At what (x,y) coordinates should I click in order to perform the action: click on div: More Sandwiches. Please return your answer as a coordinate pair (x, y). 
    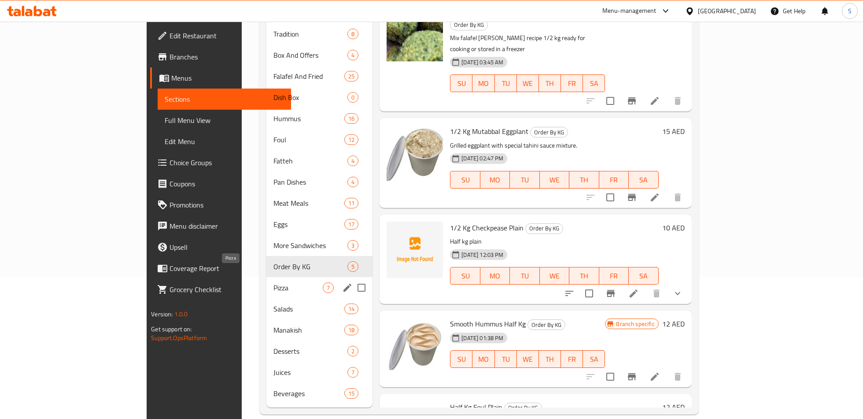
    Looking at the image, I should click on (310, 245).